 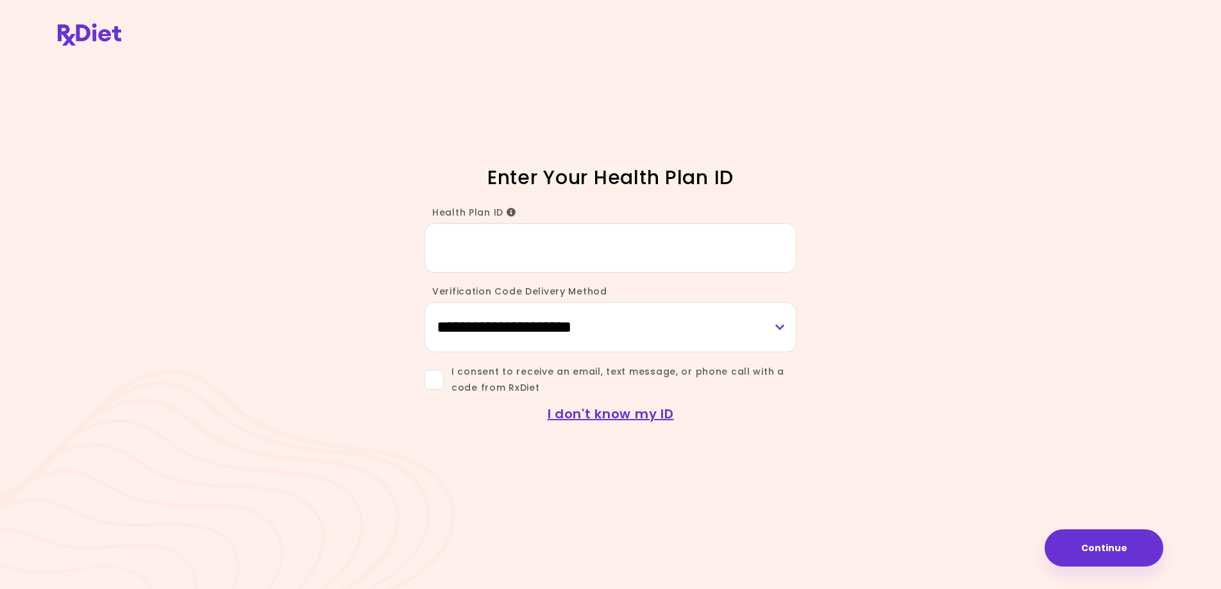 What do you see at coordinates (1104, 548) in the screenshot?
I see `button: Continue` at bounding box center [1104, 548].